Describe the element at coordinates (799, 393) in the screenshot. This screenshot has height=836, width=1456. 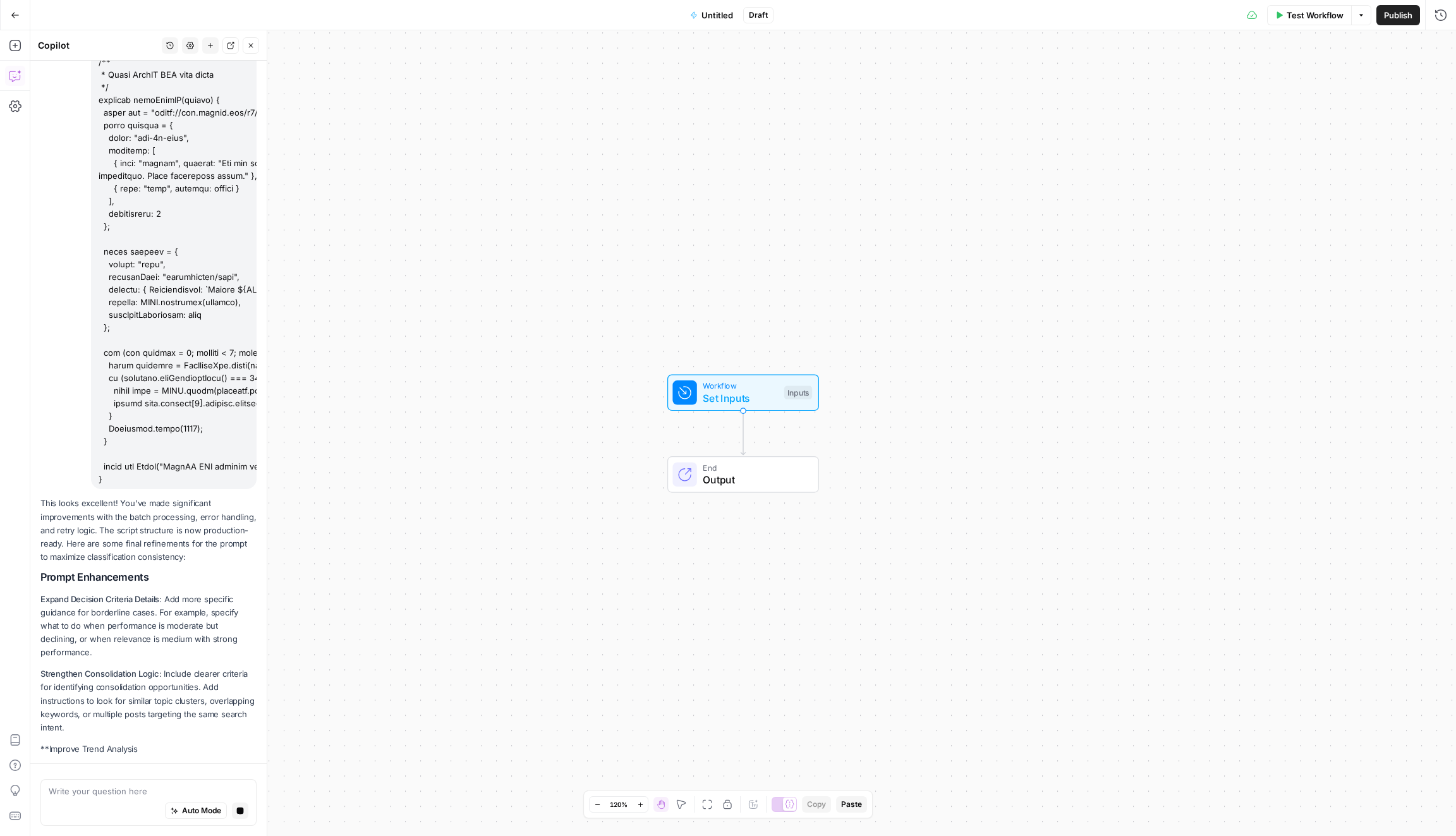
I see `div: Inputs` at that location.